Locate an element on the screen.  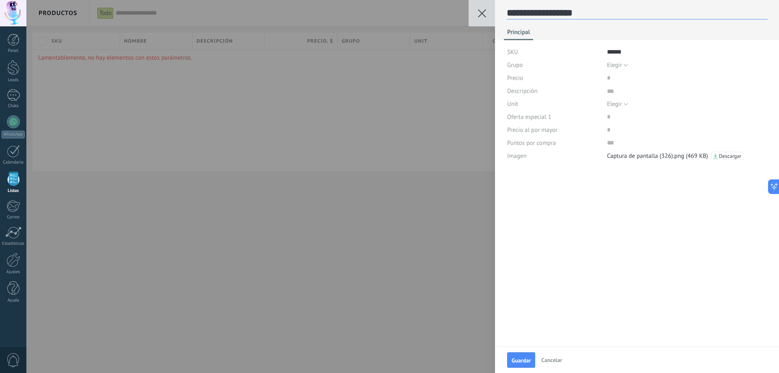
span: Descripción is located at coordinates (522, 91).